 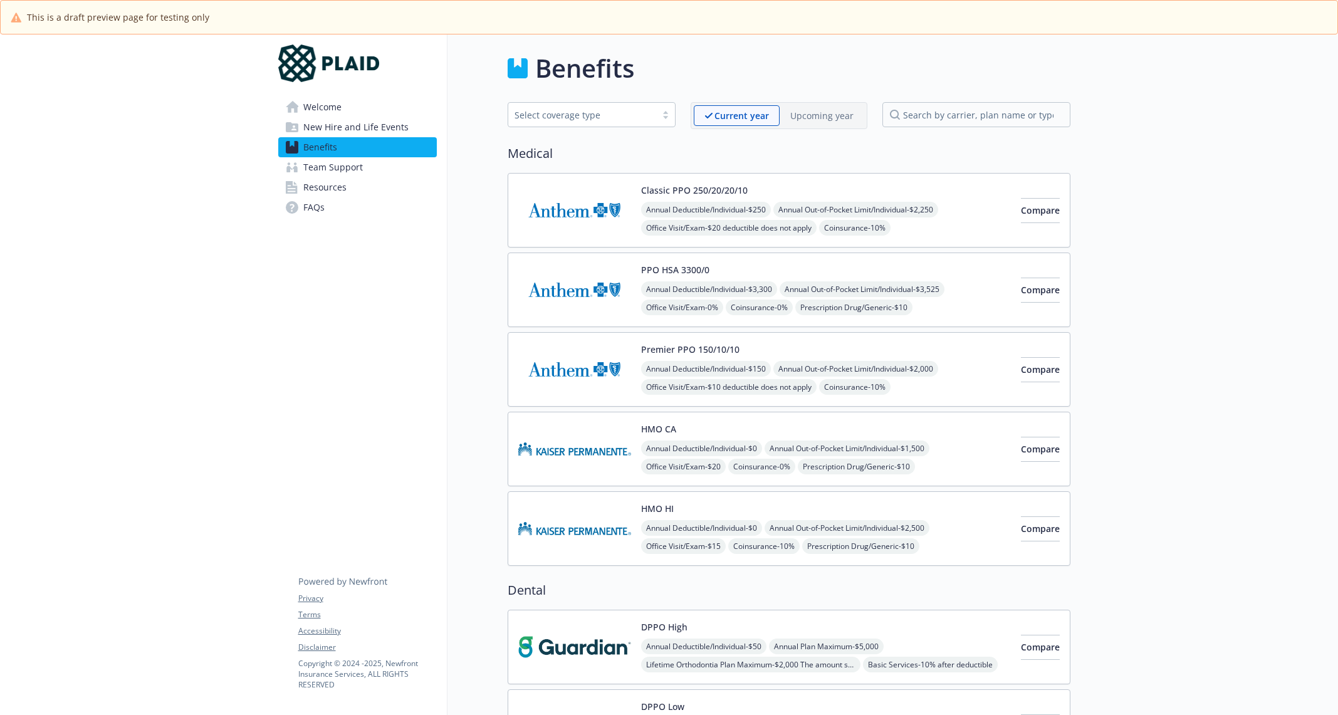 I want to click on span: Benefits, so click(x=320, y=147).